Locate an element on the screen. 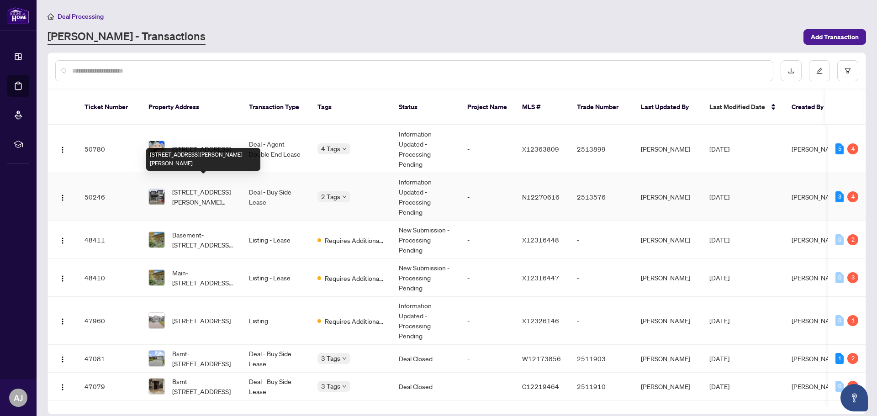  td: 50246 is located at coordinates (109, 197).